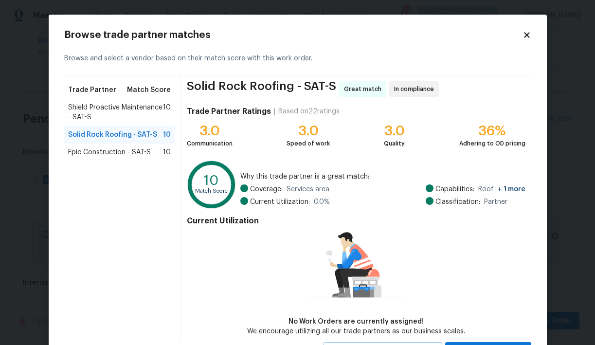  I want to click on div: Communication, so click(210, 144).